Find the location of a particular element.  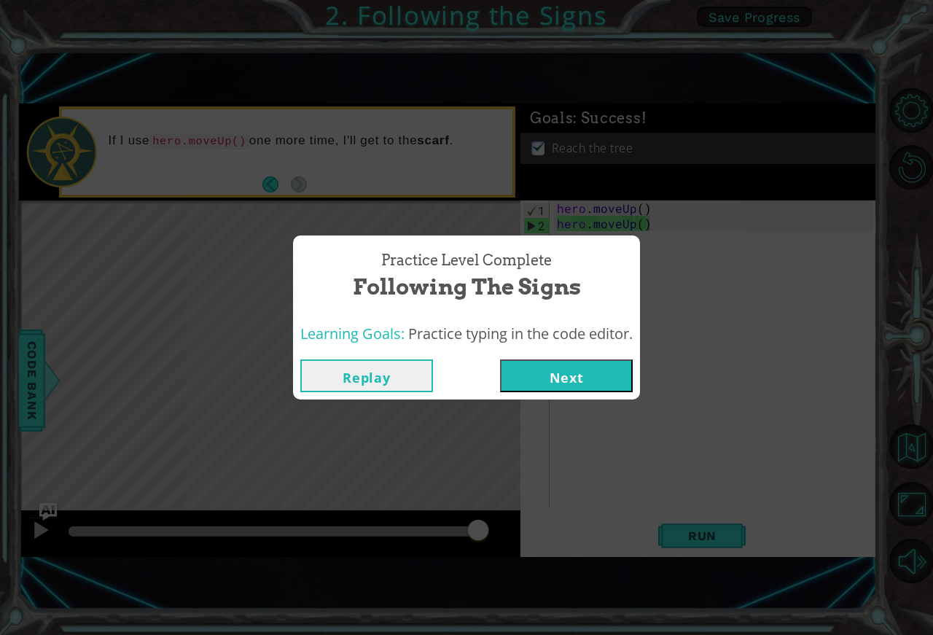

span: Practice Level Complete is located at coordinates (466, 260).